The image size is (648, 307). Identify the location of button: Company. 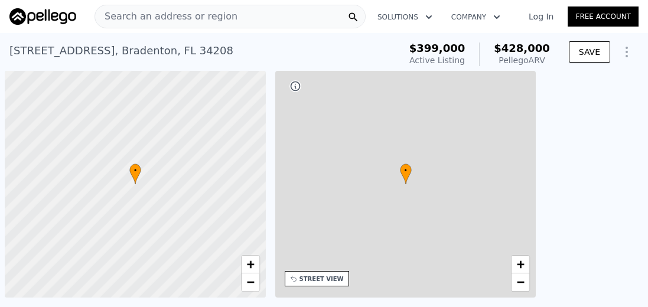
(476, 17).